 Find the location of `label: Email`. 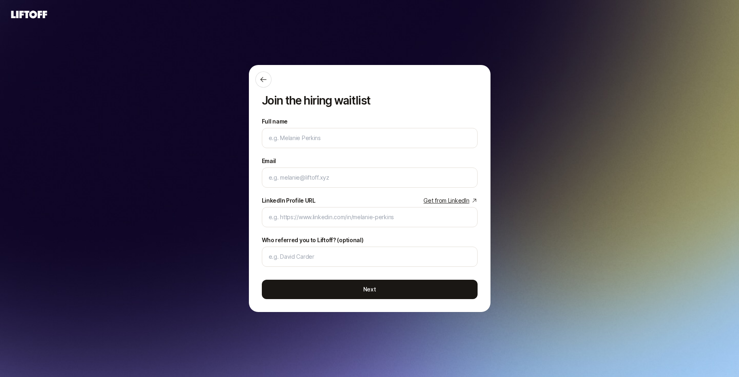

label: Email is located at coordinates (269, 161).